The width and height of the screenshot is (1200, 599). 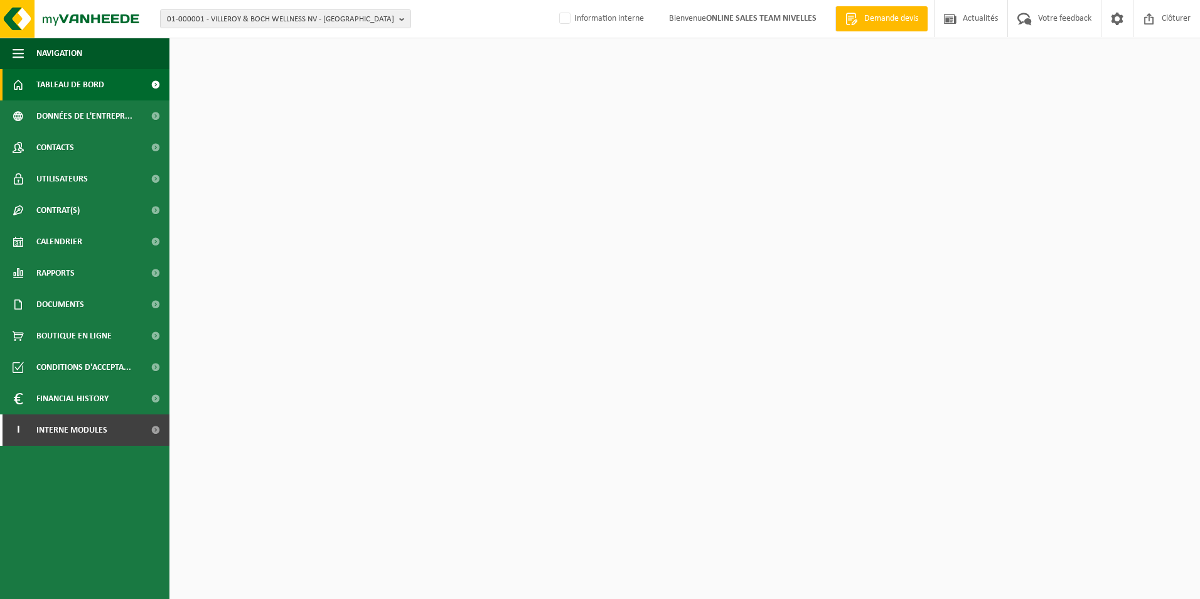 What do you see at coordinates (83, 367) in the screenshot?
I see `span: Conditions d'accepta...` at bounding box center [83, 367].